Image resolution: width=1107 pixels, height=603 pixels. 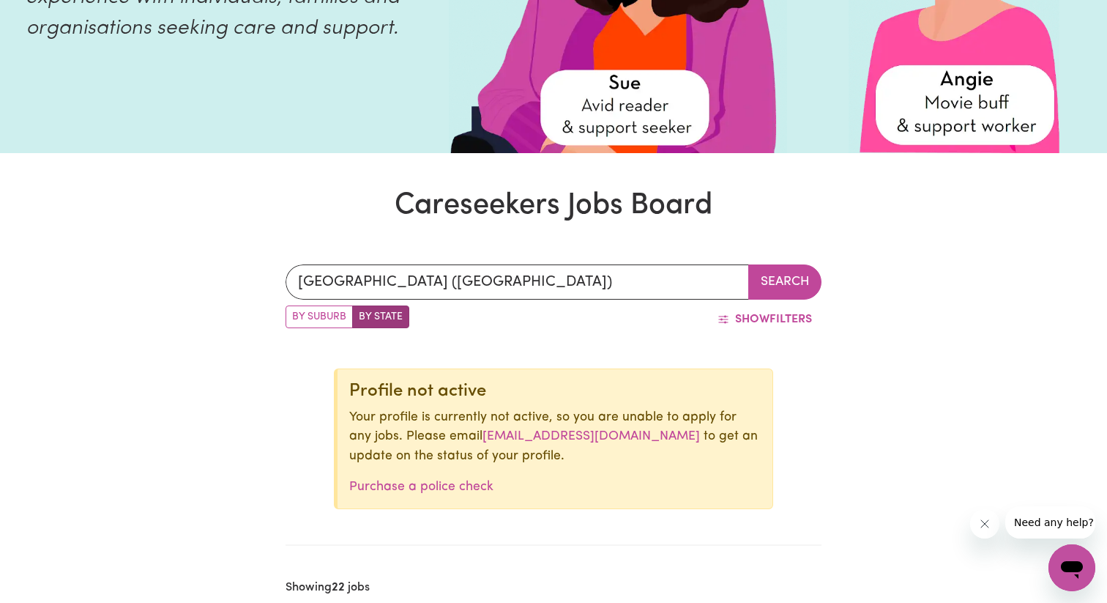 What do you see at coordinates (338, 587) in the screenshot?
I see `b: 22` at bounding box center [338, 587].